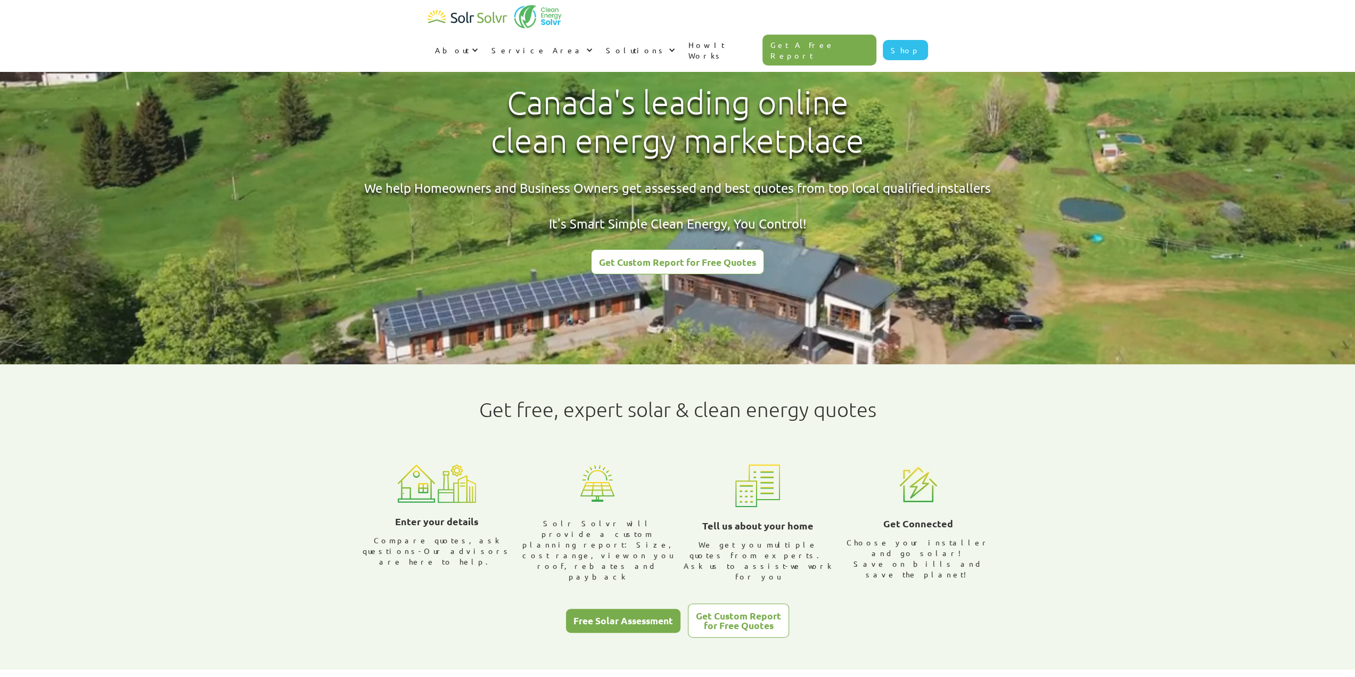  What do you see at coordinates (677, 261) in the screenshot?
I see `a: Get Custom Report for Free Quotes` at bounding box center [677, 261].